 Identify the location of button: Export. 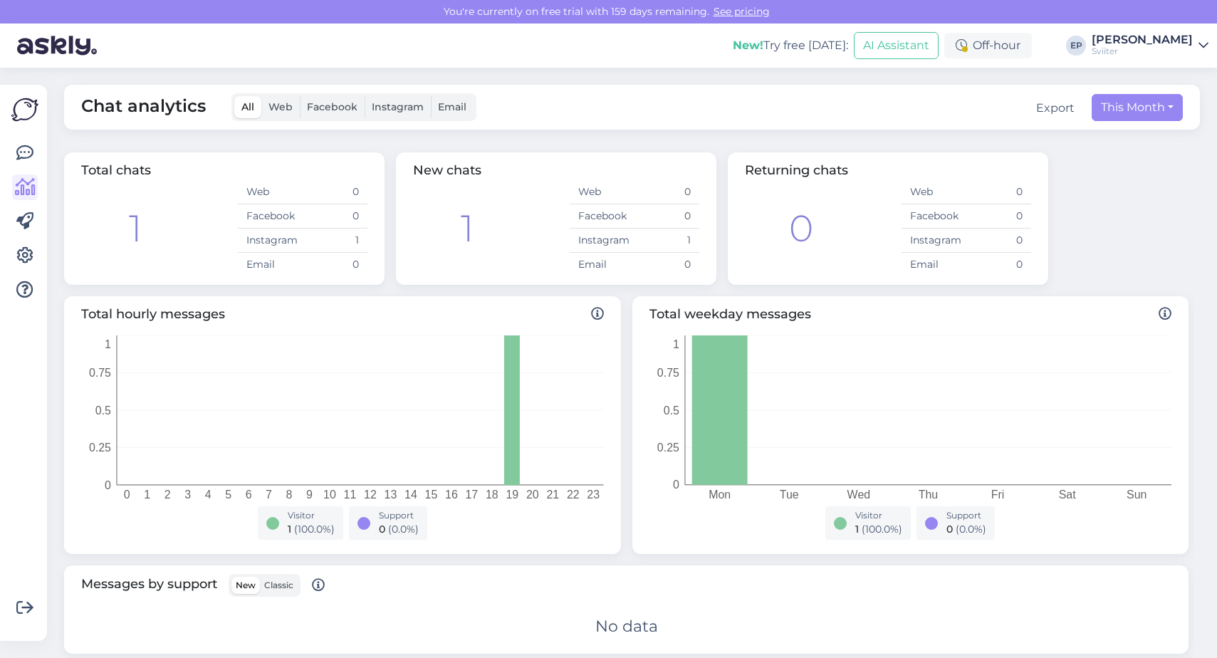
(1055, 108).